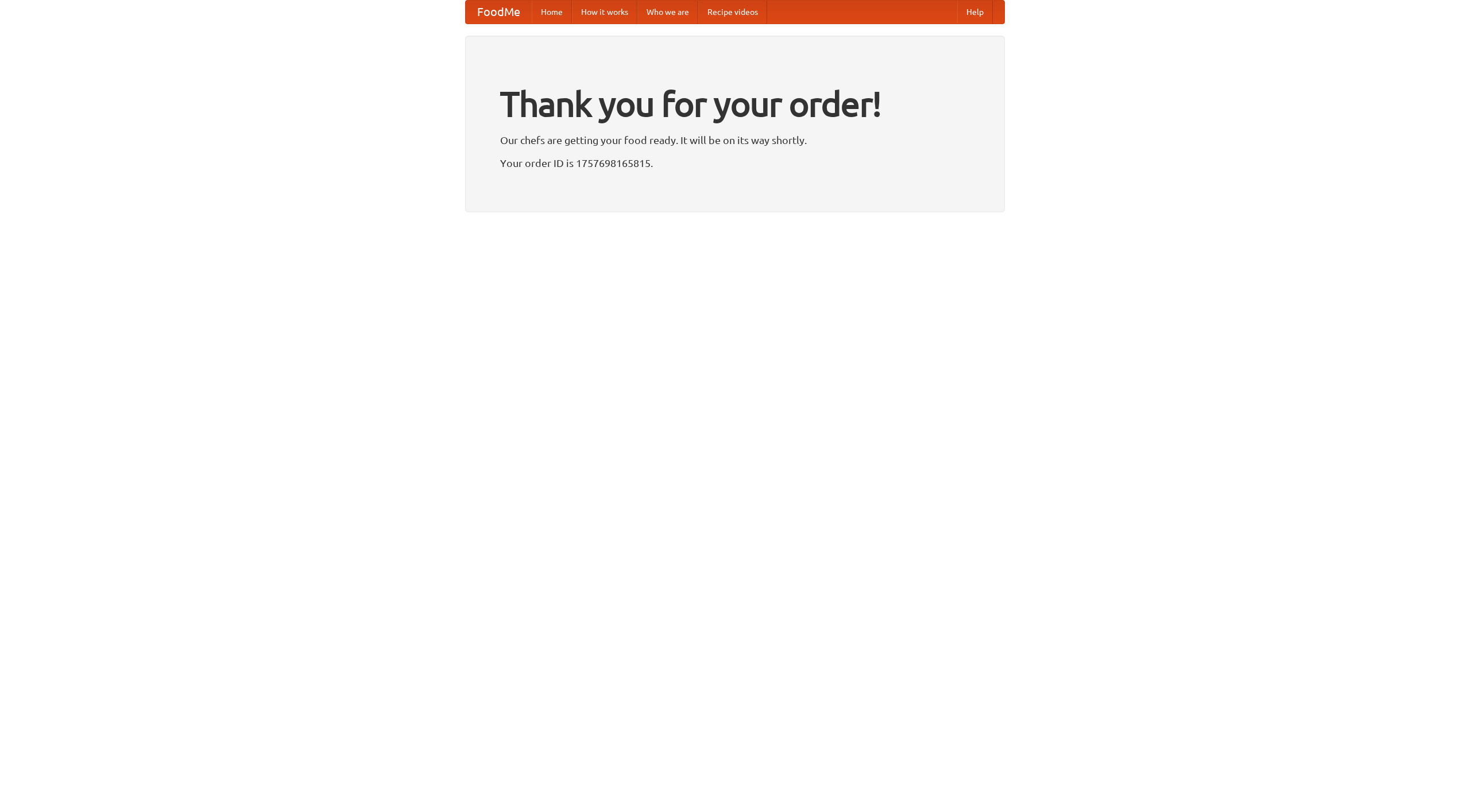 The width and height of the screenshot is (1470, 812). I want to click on a: Help, so click(975, 12).